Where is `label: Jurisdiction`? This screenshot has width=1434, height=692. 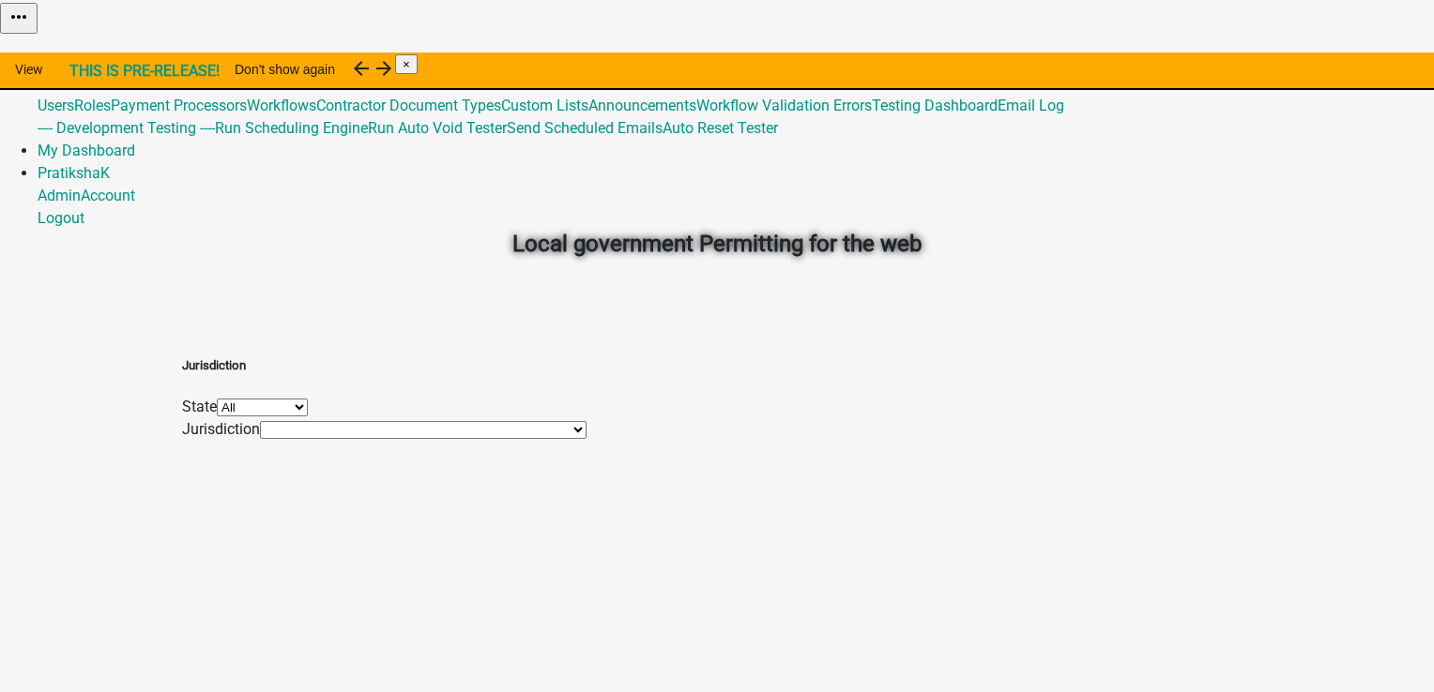
label: Jurisdiction is located at coordinates (220, 429).